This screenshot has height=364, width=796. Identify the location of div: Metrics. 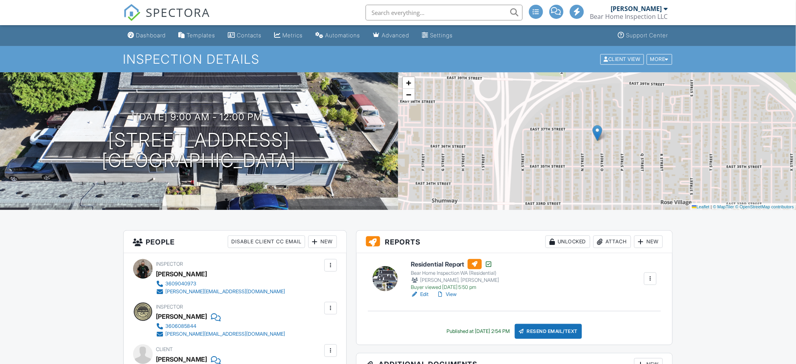
(293, 35).